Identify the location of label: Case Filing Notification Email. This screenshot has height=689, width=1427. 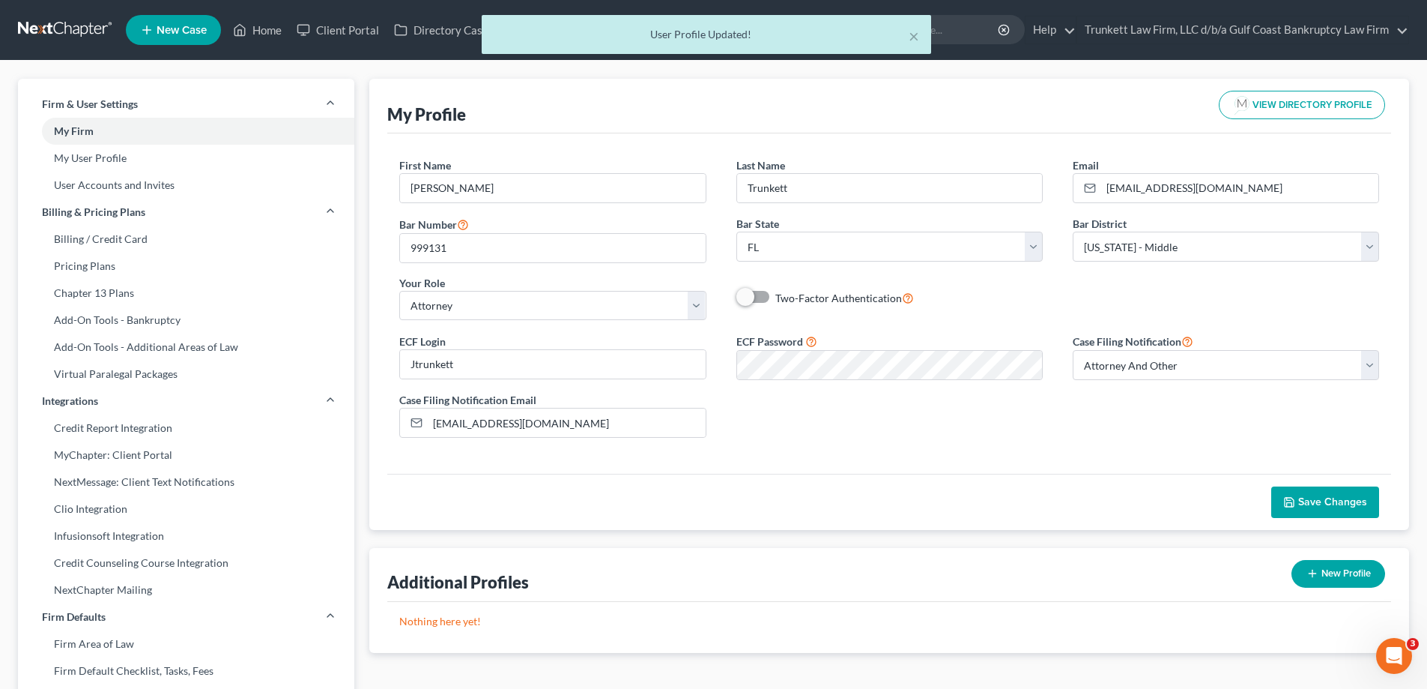
(468, 399).